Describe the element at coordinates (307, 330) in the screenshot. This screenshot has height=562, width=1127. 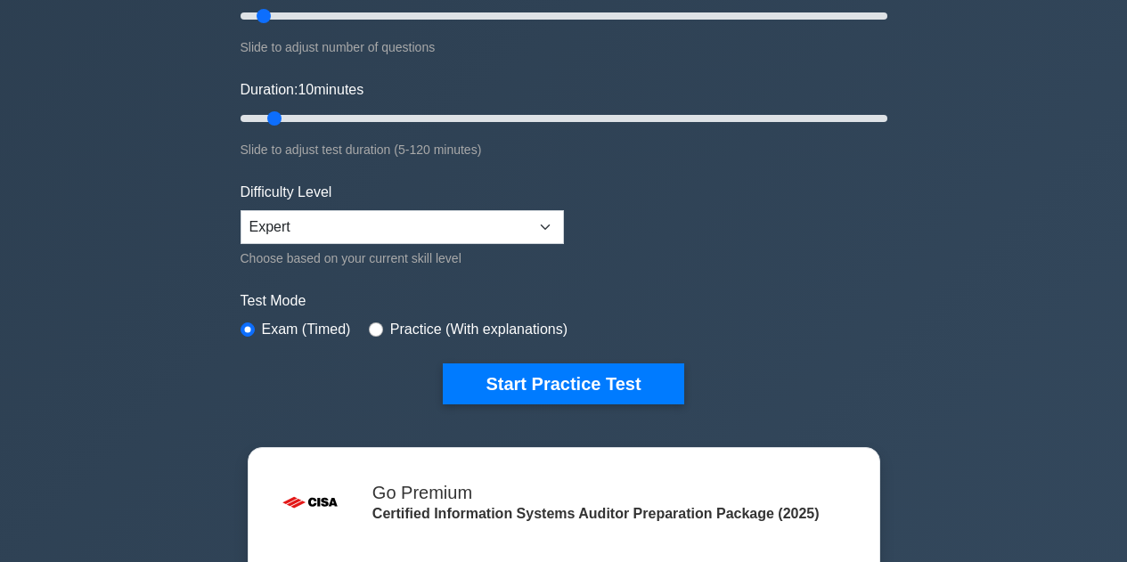
I see `label: Exam (Timed)` at that location.